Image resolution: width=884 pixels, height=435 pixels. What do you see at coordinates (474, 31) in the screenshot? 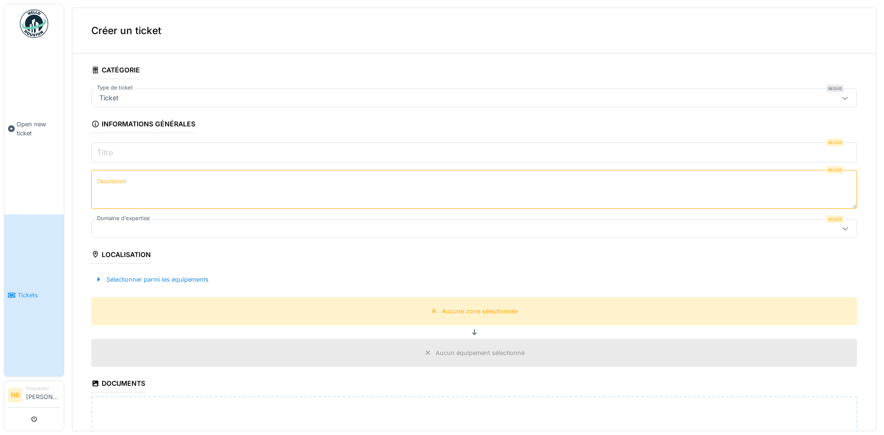
I see `div: Créer un ticket` at bounding box center [474, 31].